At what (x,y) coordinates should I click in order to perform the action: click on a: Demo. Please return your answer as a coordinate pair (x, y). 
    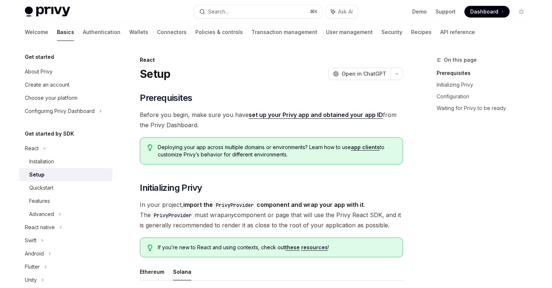
    Looking at the image, I should click on (419, 12).